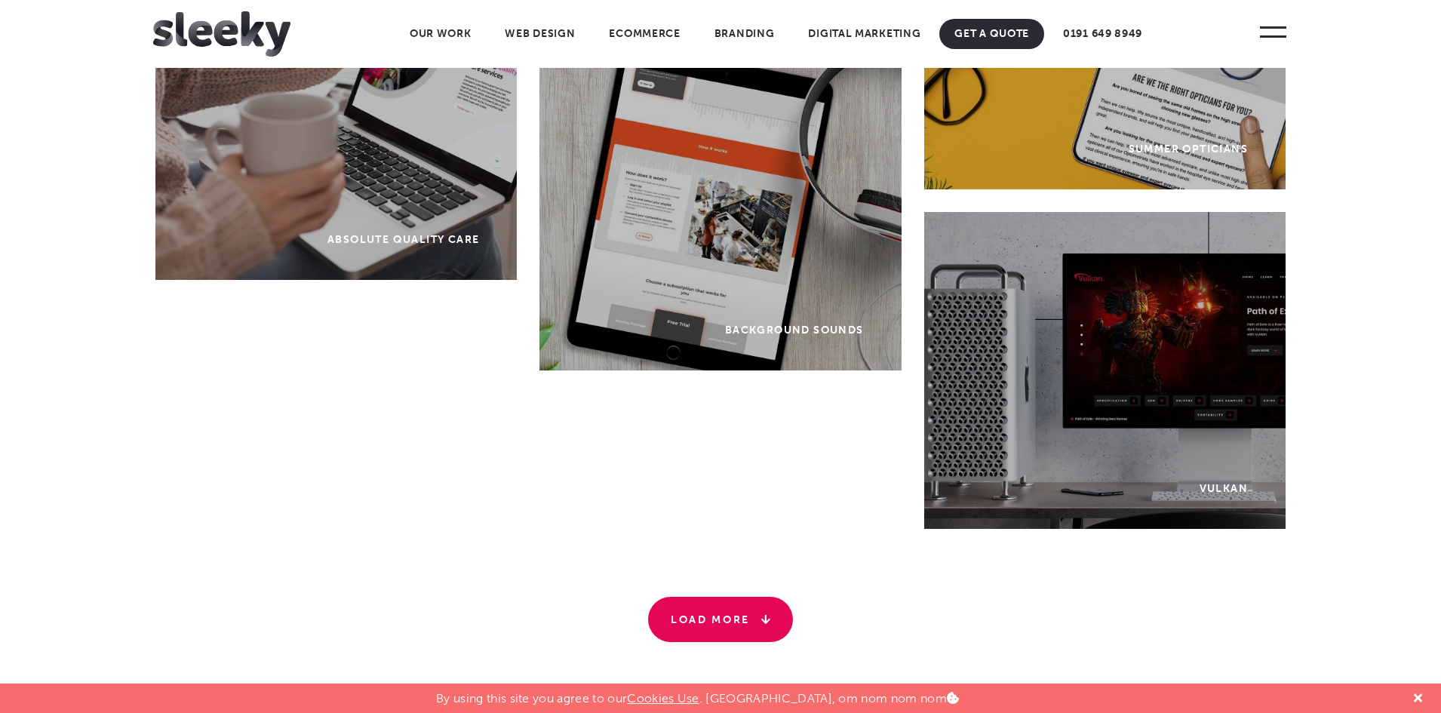 This screenshot has height=713, width=1441. Describe the element at coordinates (864, 34) in the screenshot. I see `a: Digital Marketing` at that location.